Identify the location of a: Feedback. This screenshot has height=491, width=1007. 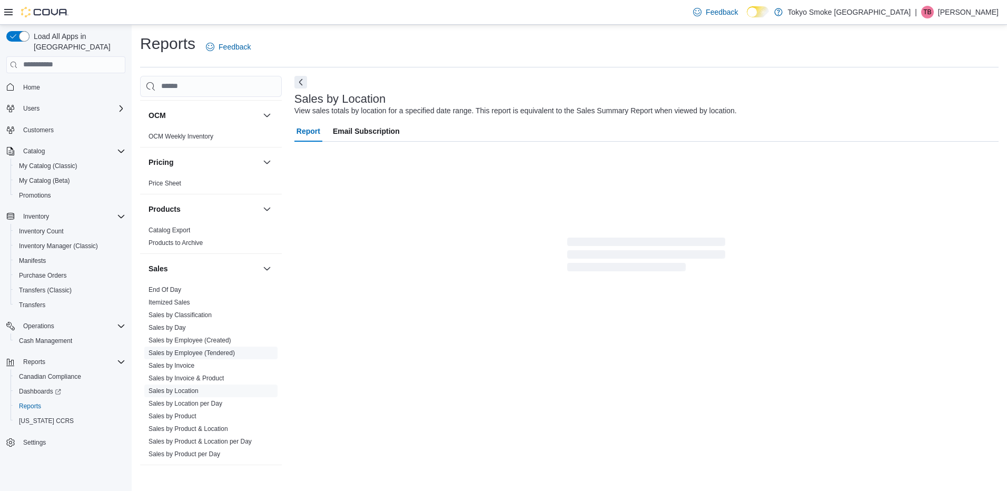
(228, 47).